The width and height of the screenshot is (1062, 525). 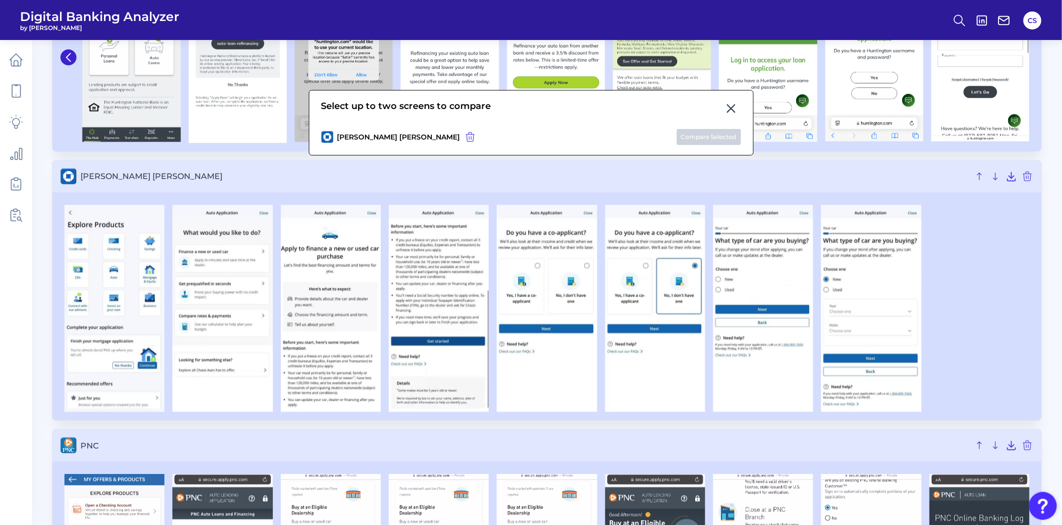 What do you see at coordinates (1033, 20) in the screenshot?
I see `button: CS` at bounding box center [1033, 20].